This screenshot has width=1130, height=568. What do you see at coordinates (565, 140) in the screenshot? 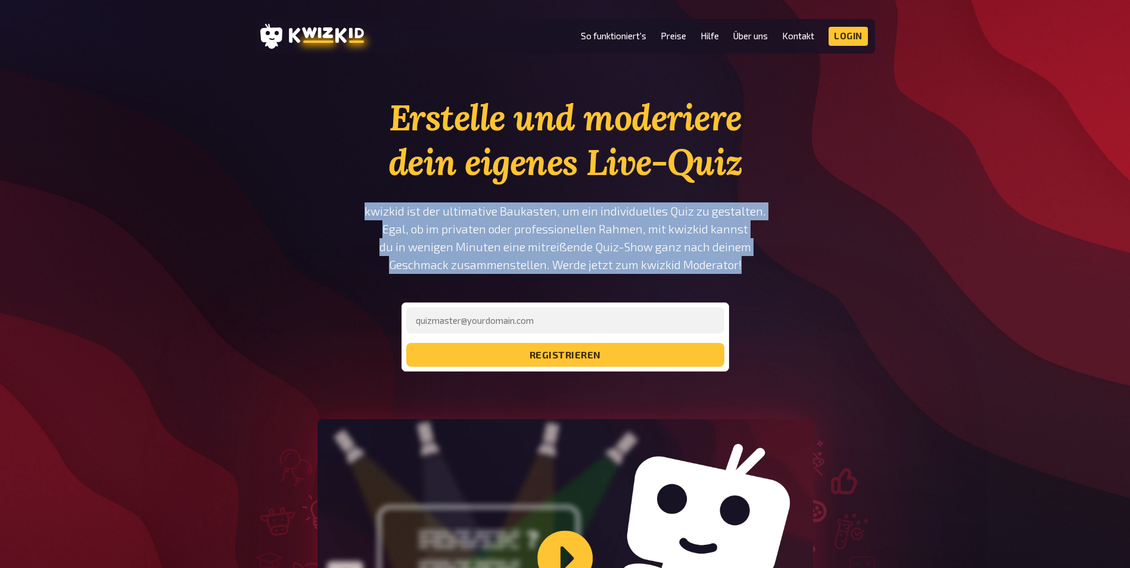
I see `h1: Erstelle und moderiere dein eigenes Live-Quiz` at bounding box center [565, 140].